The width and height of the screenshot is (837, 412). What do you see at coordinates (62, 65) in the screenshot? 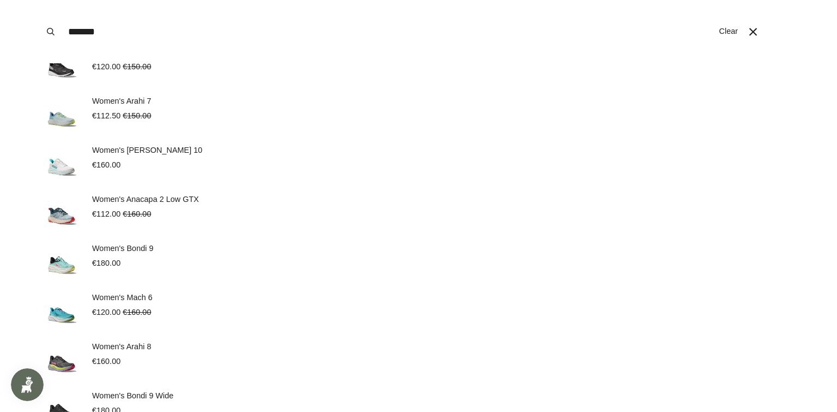
I see `img: Women's Clifton 9` at bounding box center [62, 65].